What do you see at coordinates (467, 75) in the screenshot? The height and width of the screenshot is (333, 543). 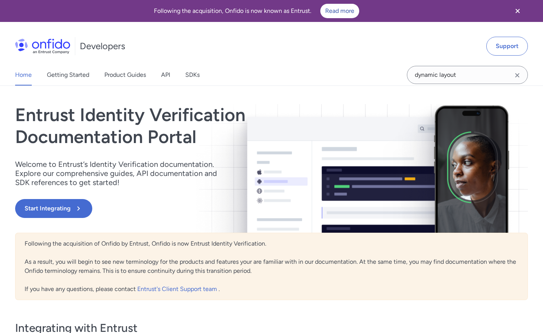 I see `input: Onfido search input field` at bounding box center [467, 75].